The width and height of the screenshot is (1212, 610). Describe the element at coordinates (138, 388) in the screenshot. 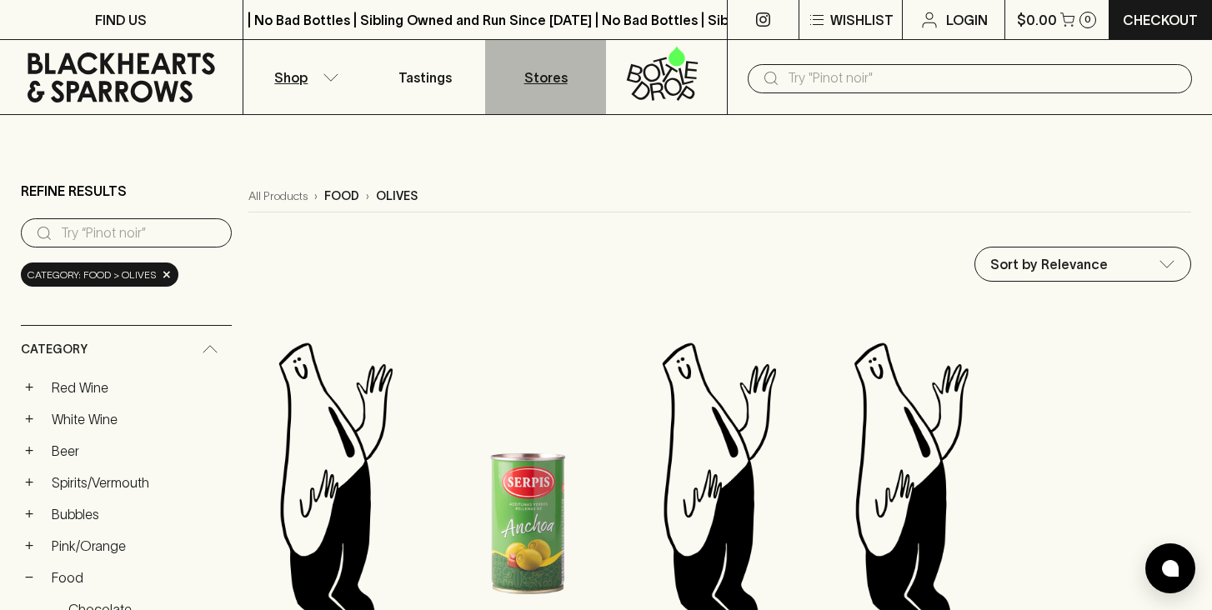

I see `a: Red Wine` at that location.